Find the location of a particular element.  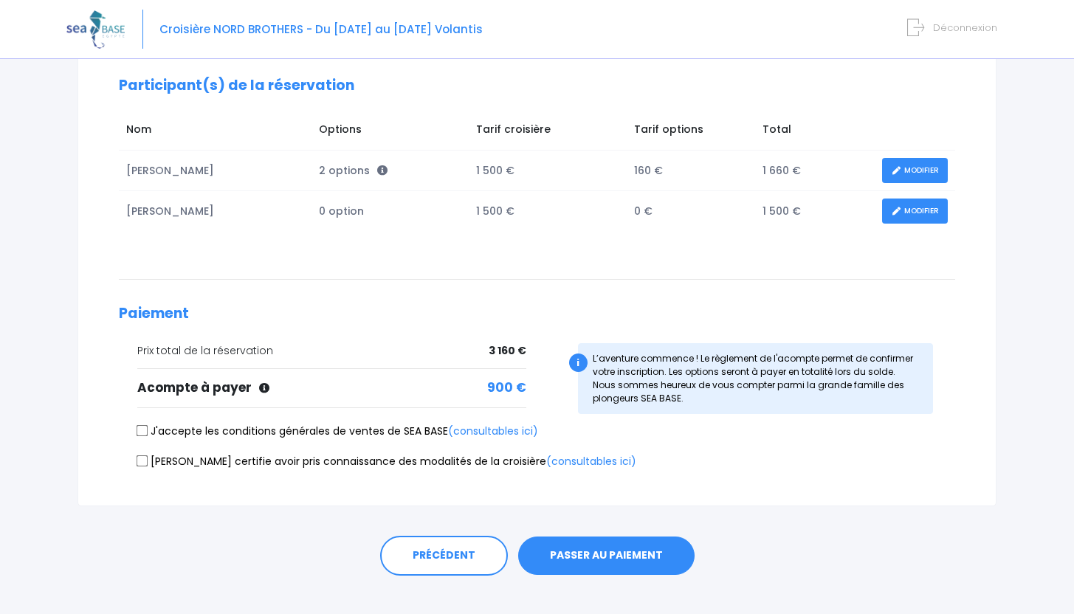

td: Nom is located at coordinates (215, 132).